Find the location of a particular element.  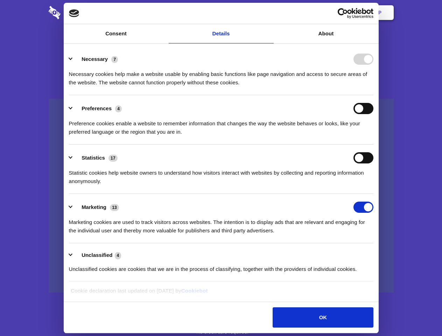

h4: Auto-redaction of sensitive data, encrypted data sharing and self-destructing private chats. Shar... is located at coordinates (221, 75).